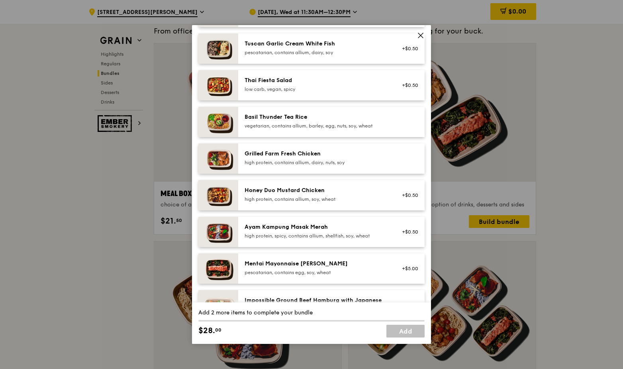 The image size is (623, 369). What do you see at coordinates (316, 190) in the screenshot?
I see `div: Honey Duo Mustard Chicken` at bounding box center [316, 190].